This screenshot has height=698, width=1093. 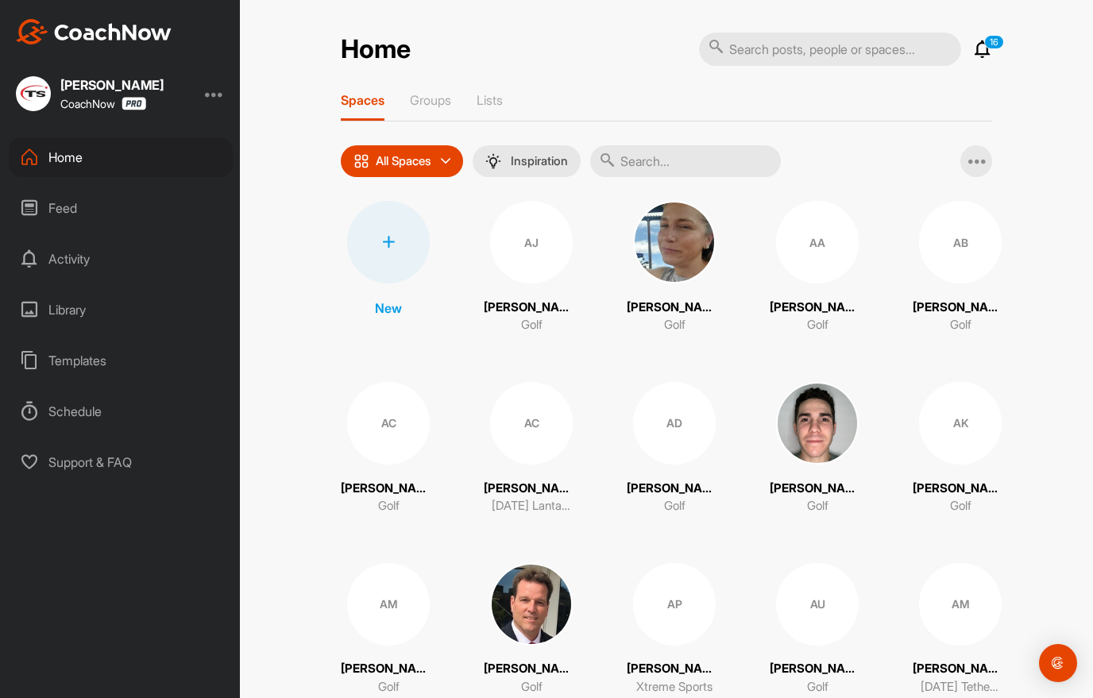 I want to click on p: 16, so click(x=994, y=42).